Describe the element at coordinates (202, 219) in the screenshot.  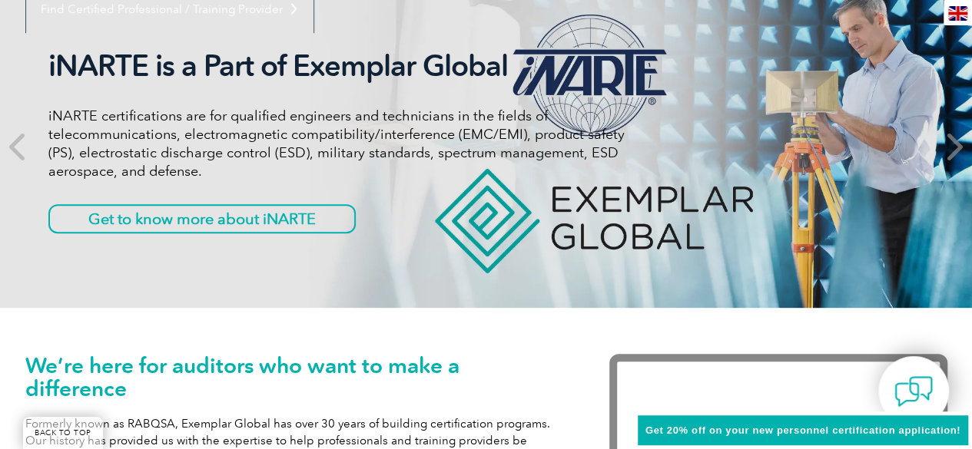
I see `a: Get to know more about iNARTE` at that location.